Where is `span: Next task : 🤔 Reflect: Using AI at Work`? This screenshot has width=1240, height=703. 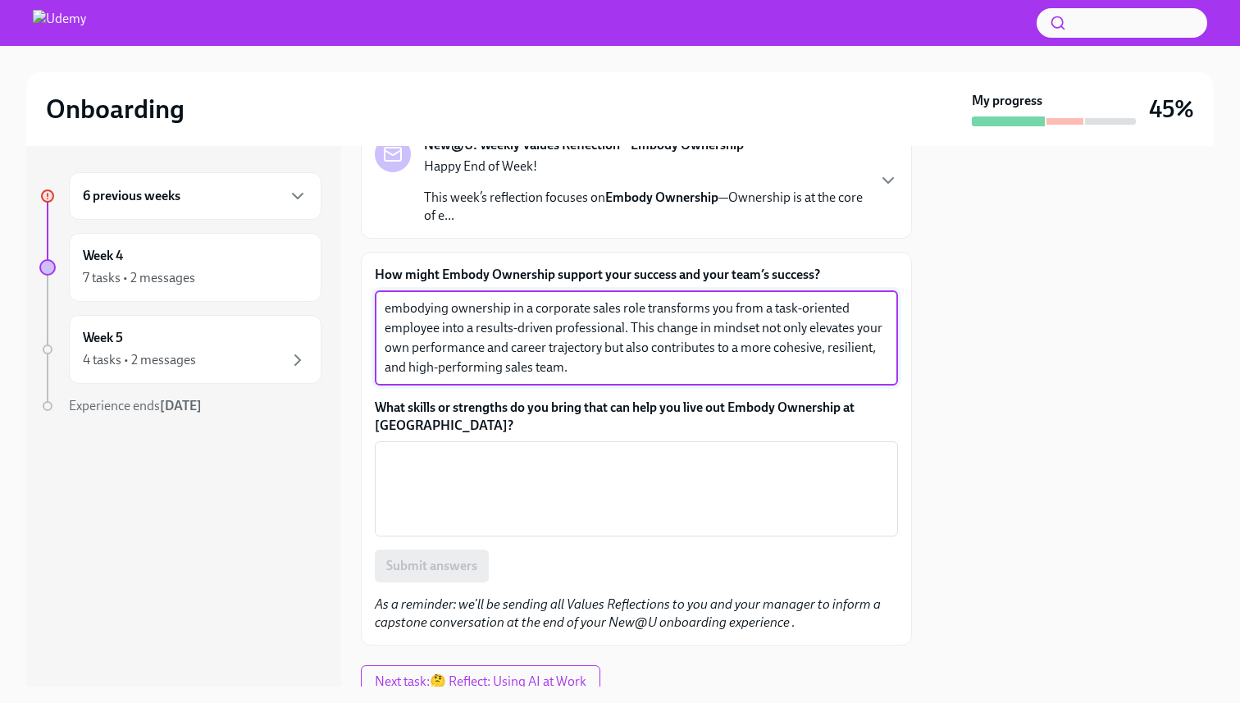 span: Next task : 🤔 Reflect: Using AI at Work is located at coordinates (481, 681).